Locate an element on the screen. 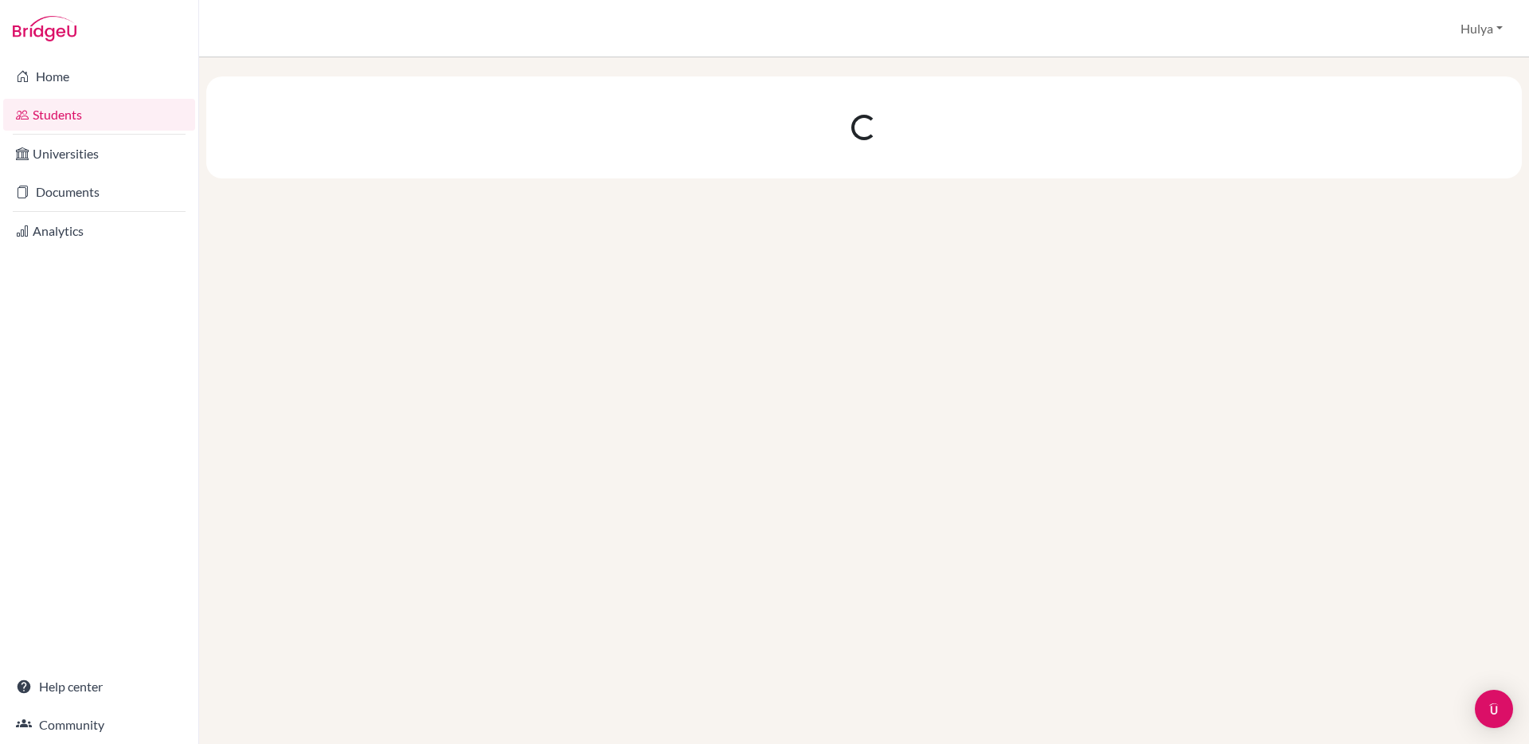  a: Universities is located at coordinates (99, 154).